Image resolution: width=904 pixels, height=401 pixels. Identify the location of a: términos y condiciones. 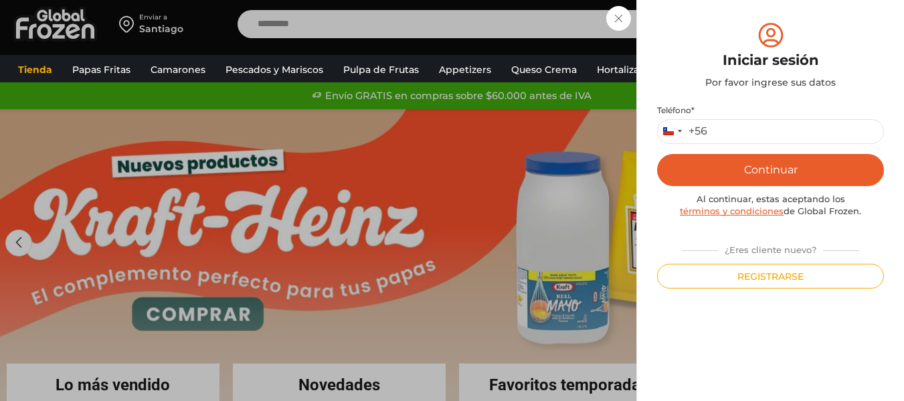
(732, 211).